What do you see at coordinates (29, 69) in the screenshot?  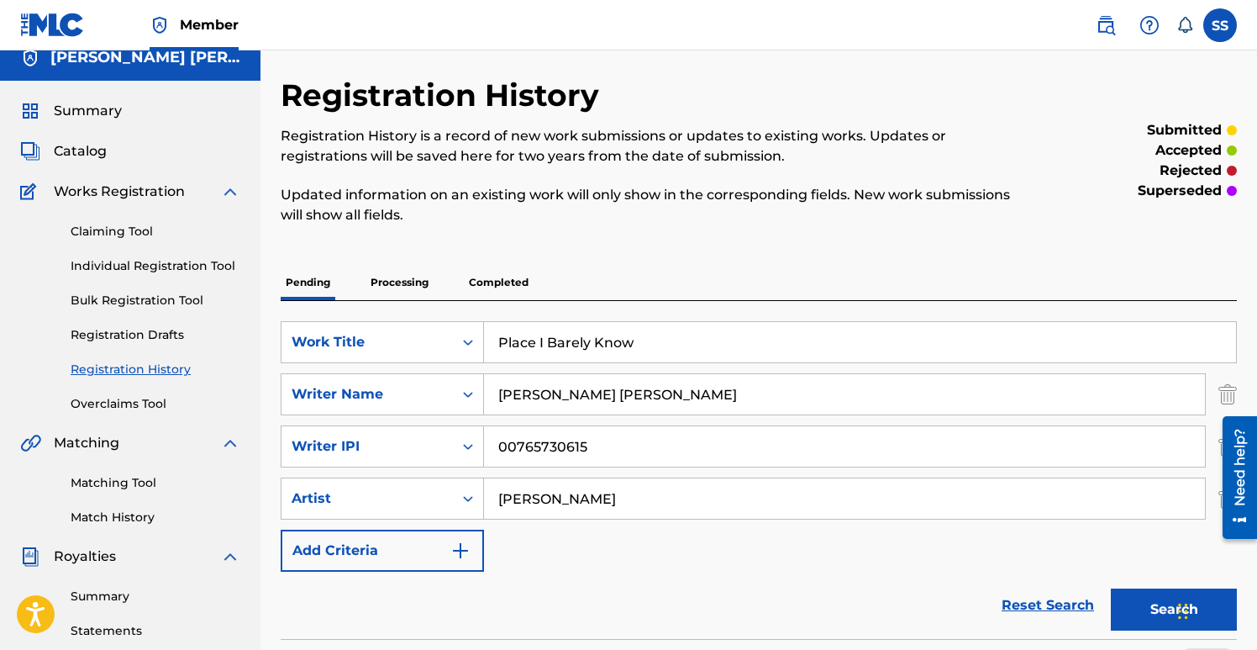 I see `div: Open Resource Center` at bounding box center [29, 69].